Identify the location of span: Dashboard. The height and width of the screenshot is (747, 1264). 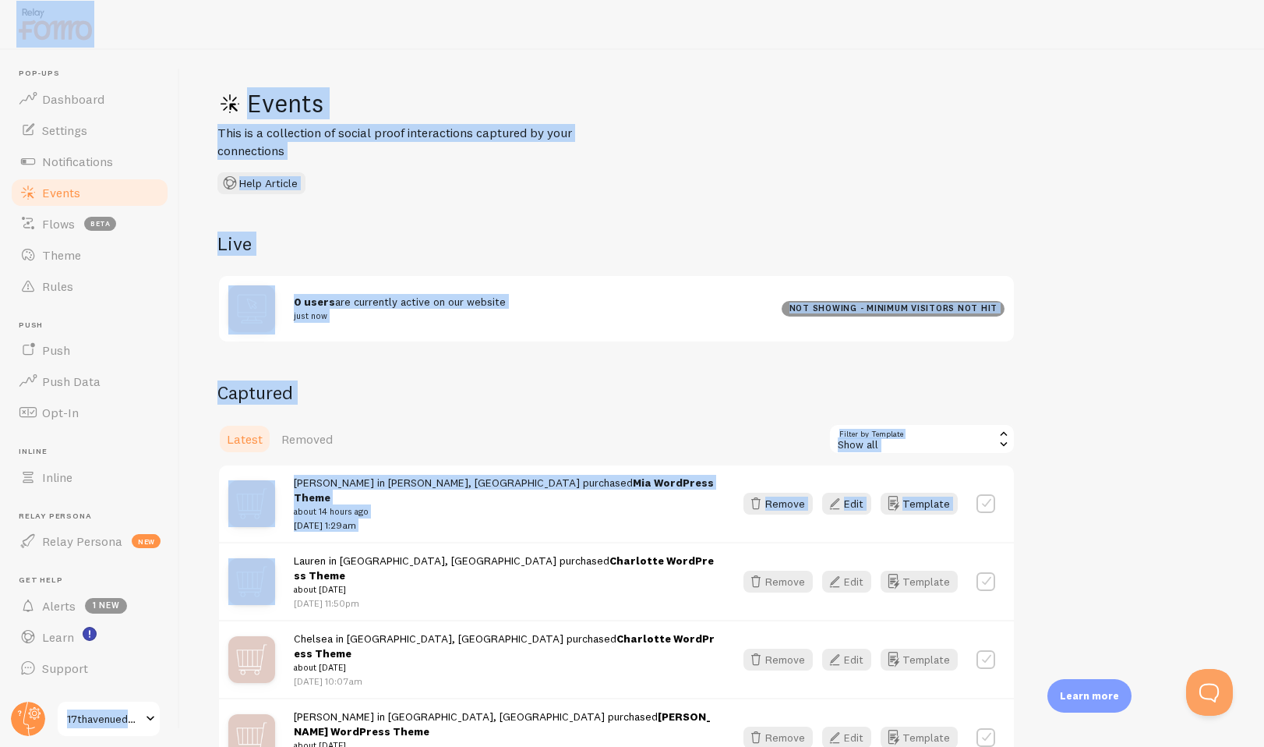
(73, 99).